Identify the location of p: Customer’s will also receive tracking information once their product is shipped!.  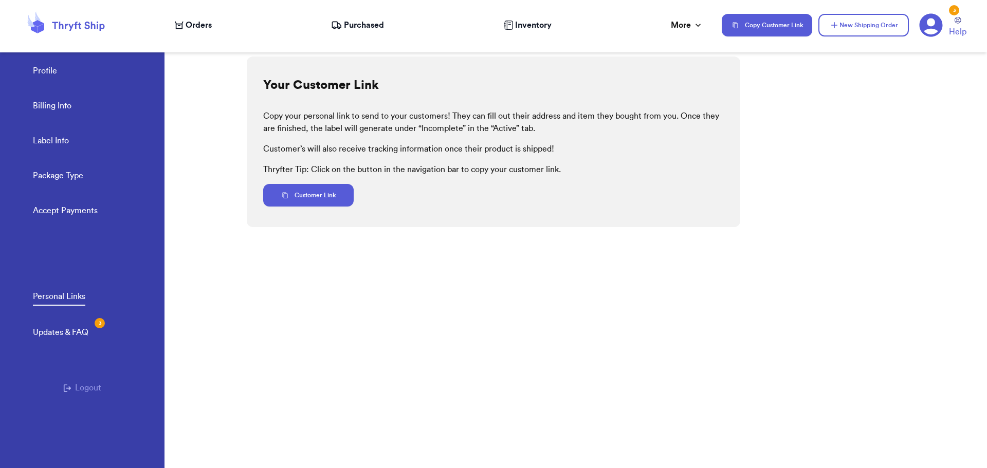
(494, 149).